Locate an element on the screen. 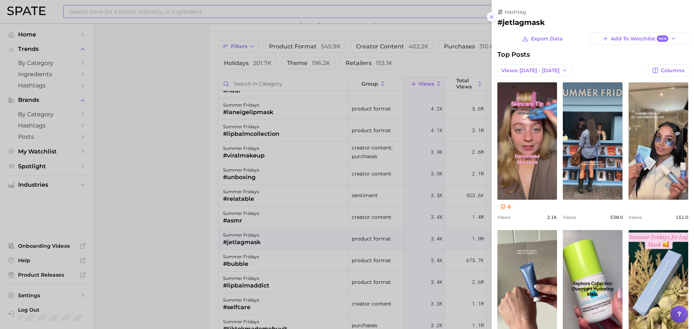 Image resolution: width=694 pixels, height=329 pixels. span: 151.0 is located at coordinates (681, 217).